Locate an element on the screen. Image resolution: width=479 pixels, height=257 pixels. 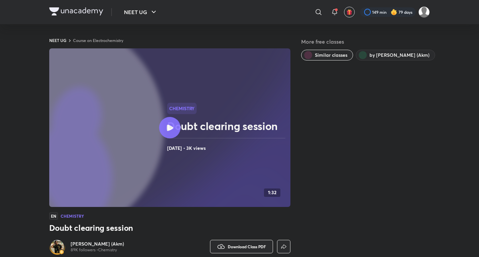
h2: Doubt clearing session is located at coordinates (228, 126).